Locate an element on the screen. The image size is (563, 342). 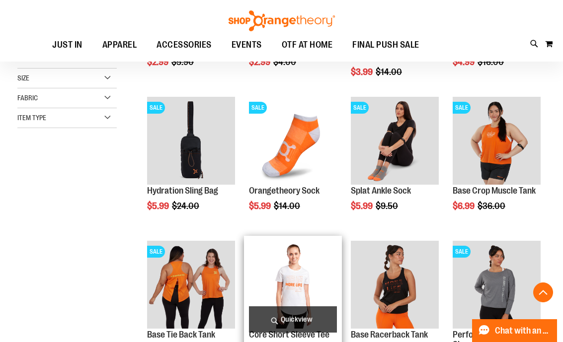
span: Size is located at coordinates (23, 78).